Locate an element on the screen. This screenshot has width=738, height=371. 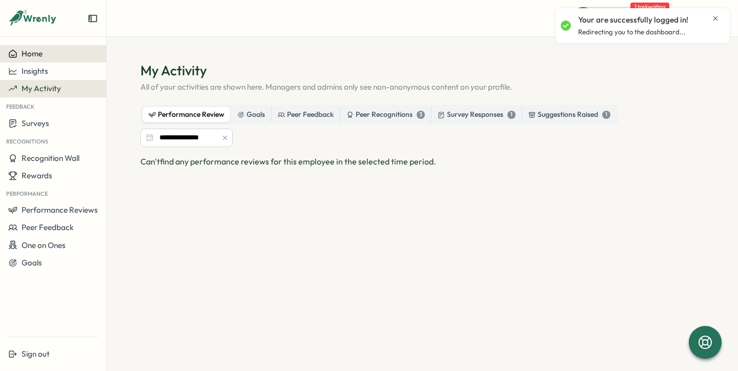
div: Performance Review is located at coordinates (187, 115).